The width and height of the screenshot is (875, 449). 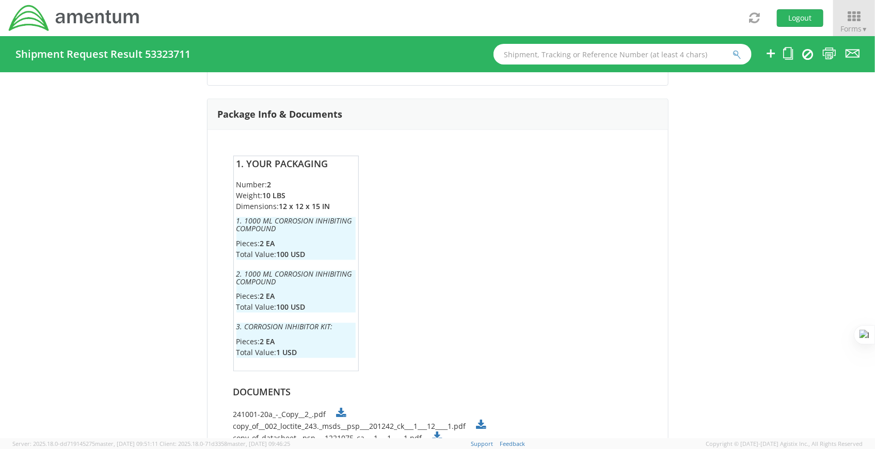 What do you see at coordinates (103, 54) in the screenshot?
I see `h4: Shipment Request Result 53323711` at bounding box center [103, 54].